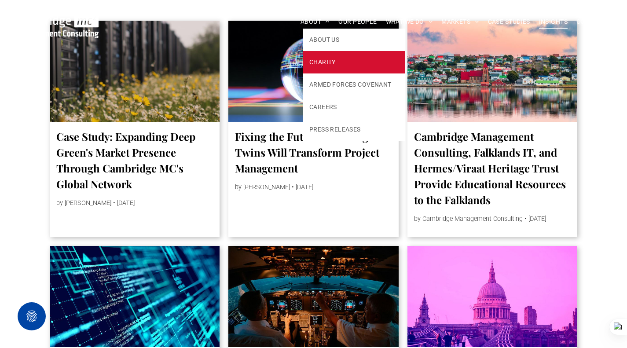  What do you see at coordinates (509, 22) in the screenshot?
I see `a: CASE STUDIES` at bounding box center [509, 22].